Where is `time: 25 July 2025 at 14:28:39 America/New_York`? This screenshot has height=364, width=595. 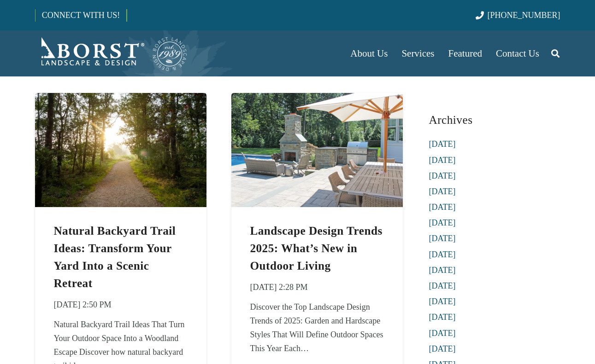
time: 25 July 2025 at 14:28:39 America/New_York is located at coordinates (278, 287).